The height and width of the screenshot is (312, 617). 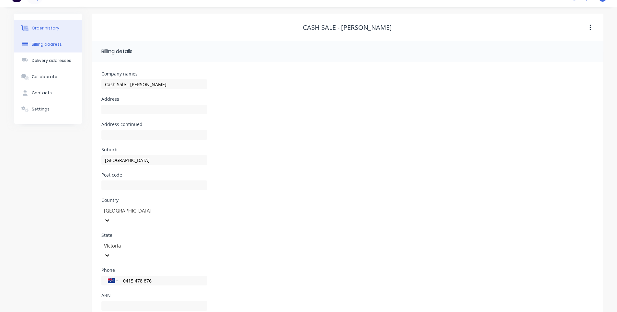 I want to click on button: Collaborate, so click(x=48, y=77).